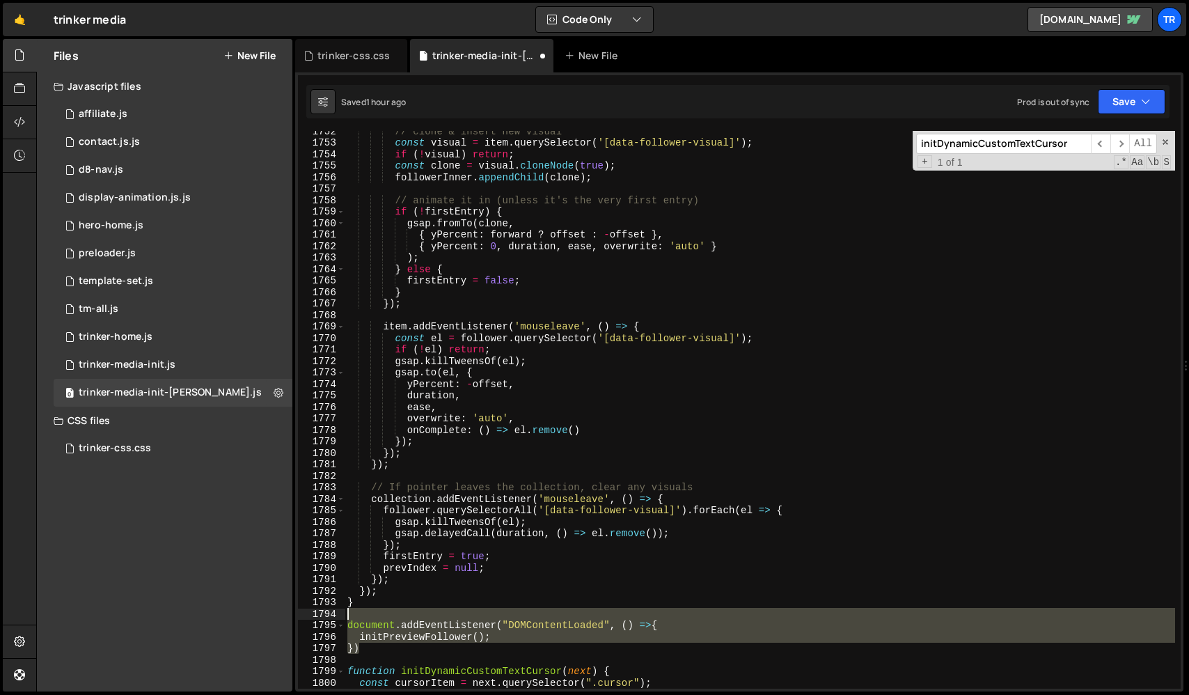 The image size is (1189, 695). I want to click on div: 7205/34494.js, so click(173, 142).